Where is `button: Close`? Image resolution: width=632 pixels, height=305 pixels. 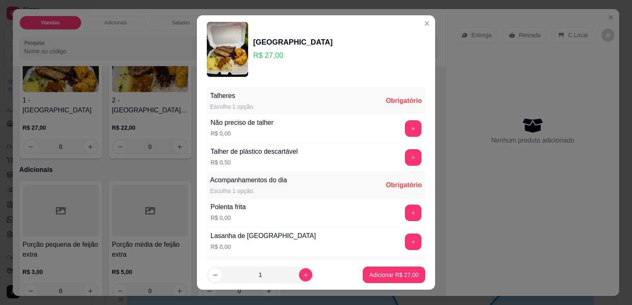 button: Close is located at coordinates (427, 24).